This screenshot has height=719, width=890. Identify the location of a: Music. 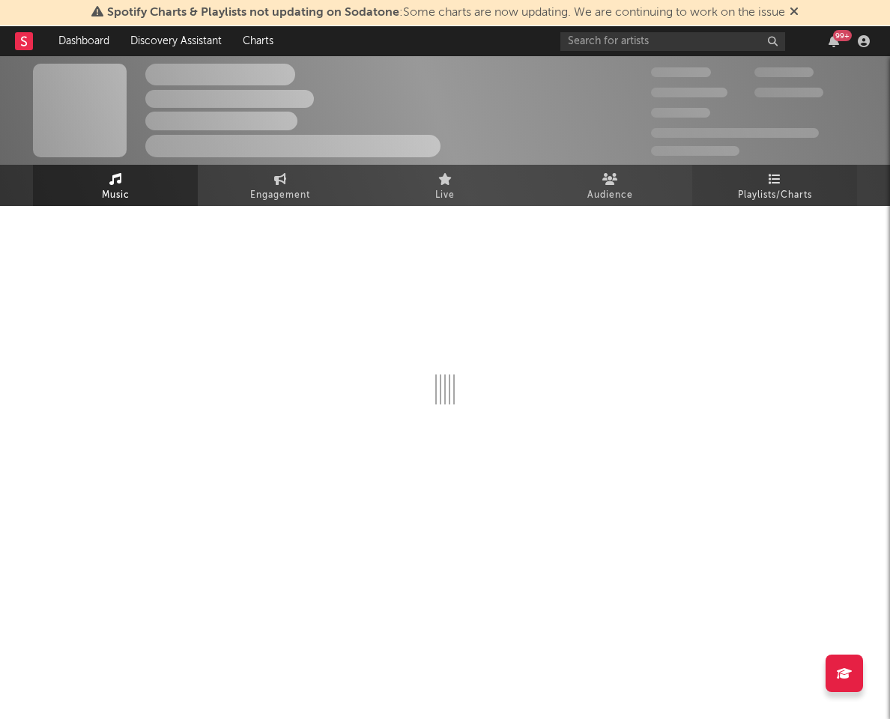
(115, 185).